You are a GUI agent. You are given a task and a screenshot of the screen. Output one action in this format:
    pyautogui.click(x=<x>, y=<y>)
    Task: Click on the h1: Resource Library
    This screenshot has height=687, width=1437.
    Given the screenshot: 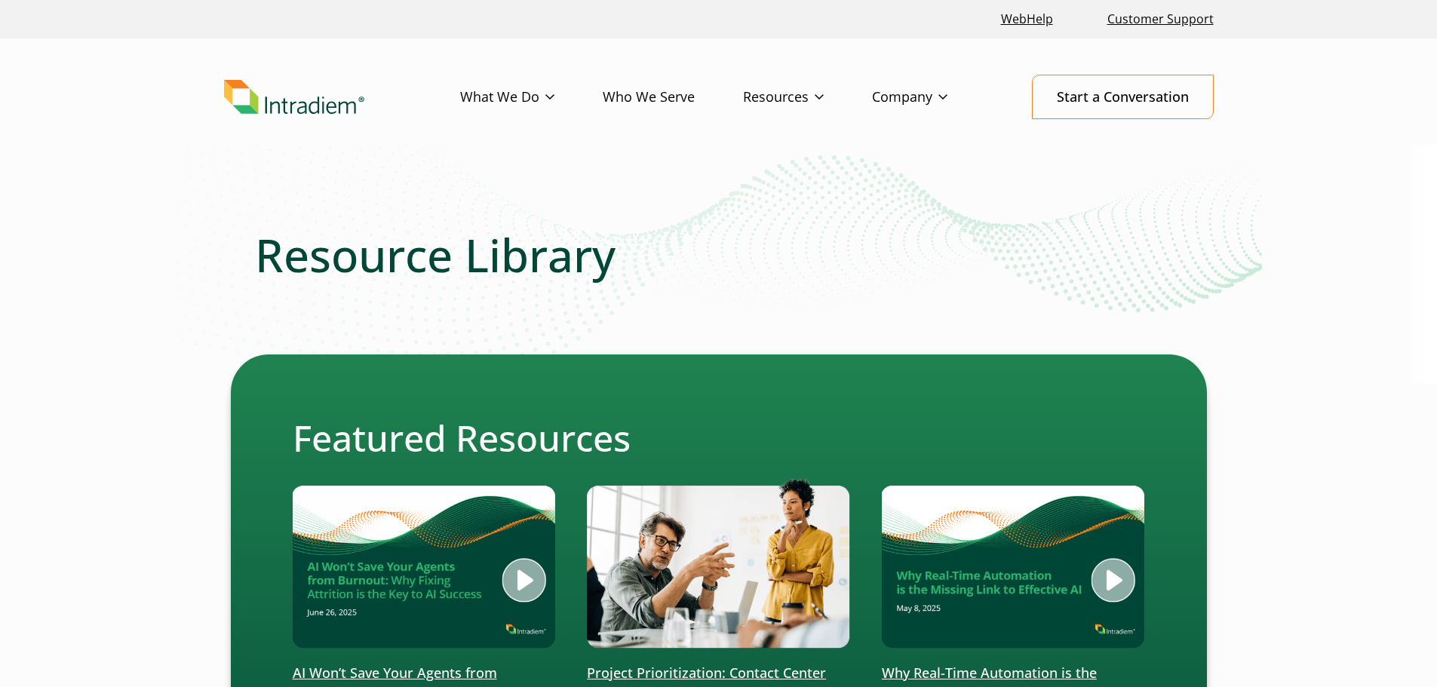 What is the action you would take?
    pyautogui.click(x=719, y=255)
    